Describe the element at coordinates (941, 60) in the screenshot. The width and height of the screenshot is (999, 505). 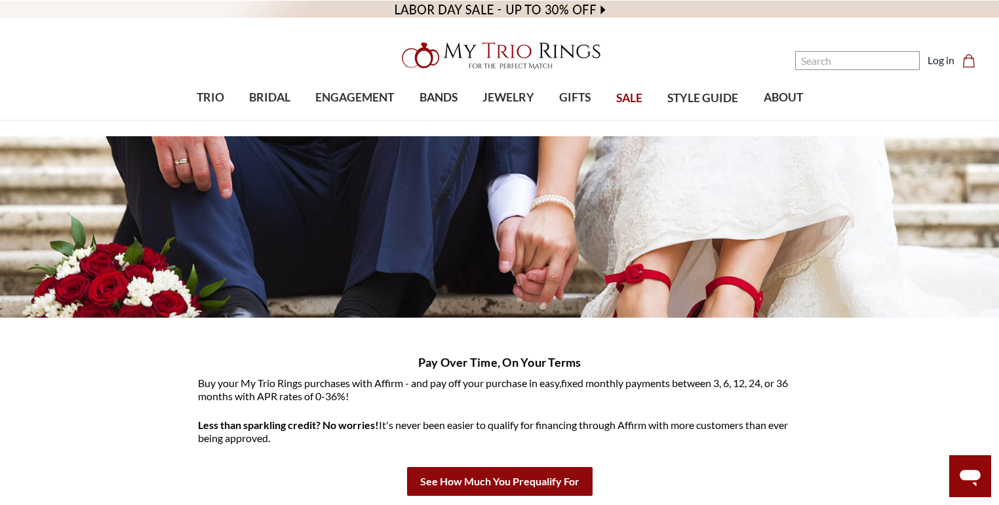
I see `a: Log in` at that location.